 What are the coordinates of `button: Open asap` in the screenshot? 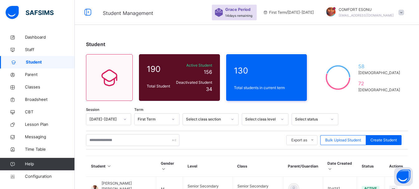 It's located at (404, 177).